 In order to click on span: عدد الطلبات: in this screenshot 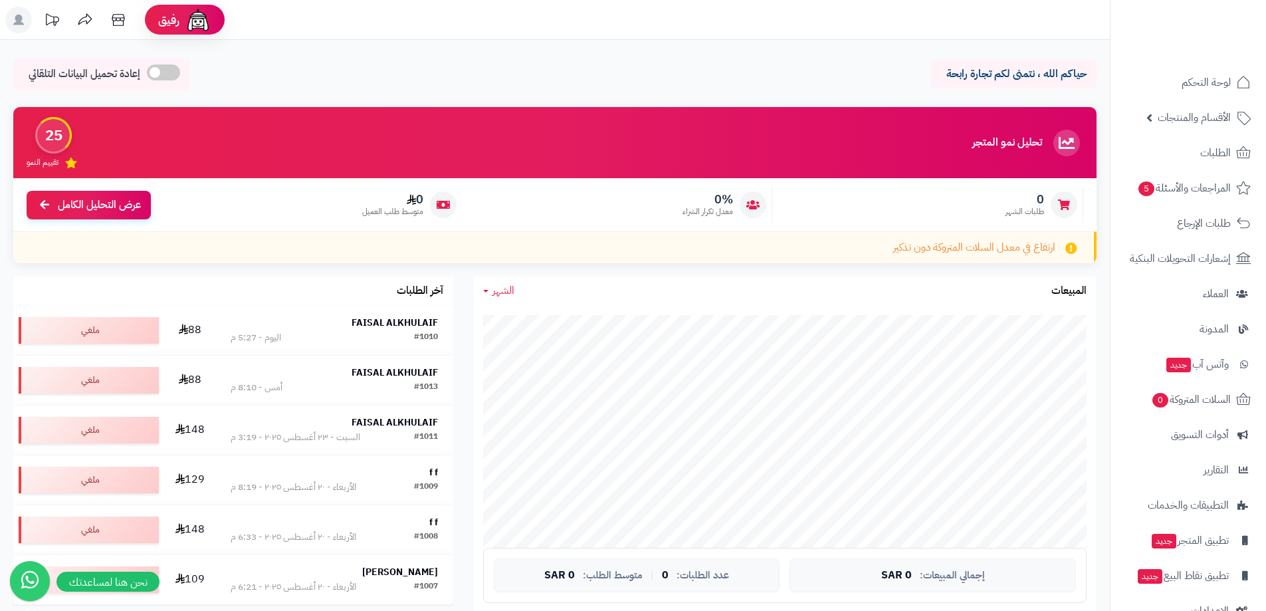, I will do `click(702, 575)`.